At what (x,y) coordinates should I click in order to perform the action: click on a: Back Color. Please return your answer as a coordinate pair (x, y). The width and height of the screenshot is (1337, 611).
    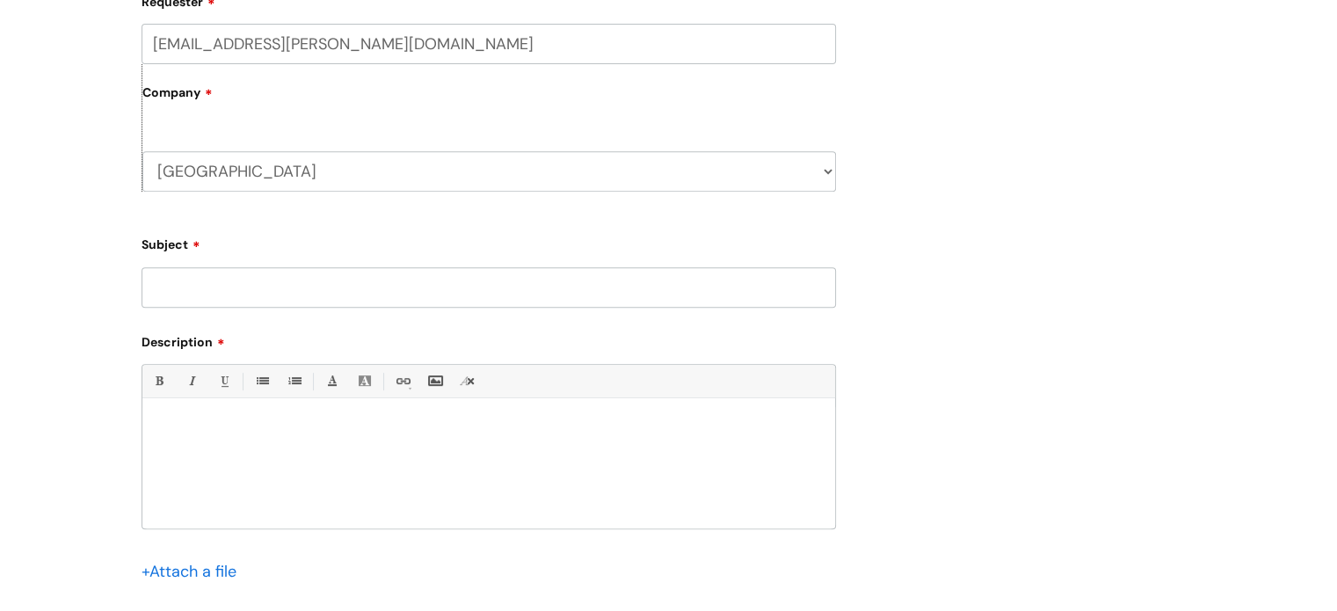
    Looking at the image, I should click on (364, 381).